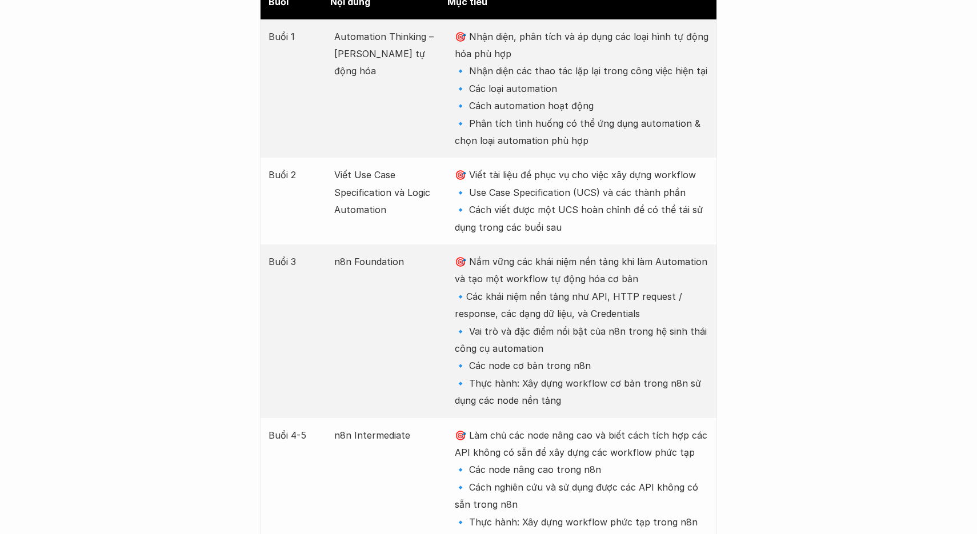 The width and height of the screenshot is (977, 534). Describe the element at coordinates (295, 175) in the screenshot. I see `p: Buổi 2` at that location.